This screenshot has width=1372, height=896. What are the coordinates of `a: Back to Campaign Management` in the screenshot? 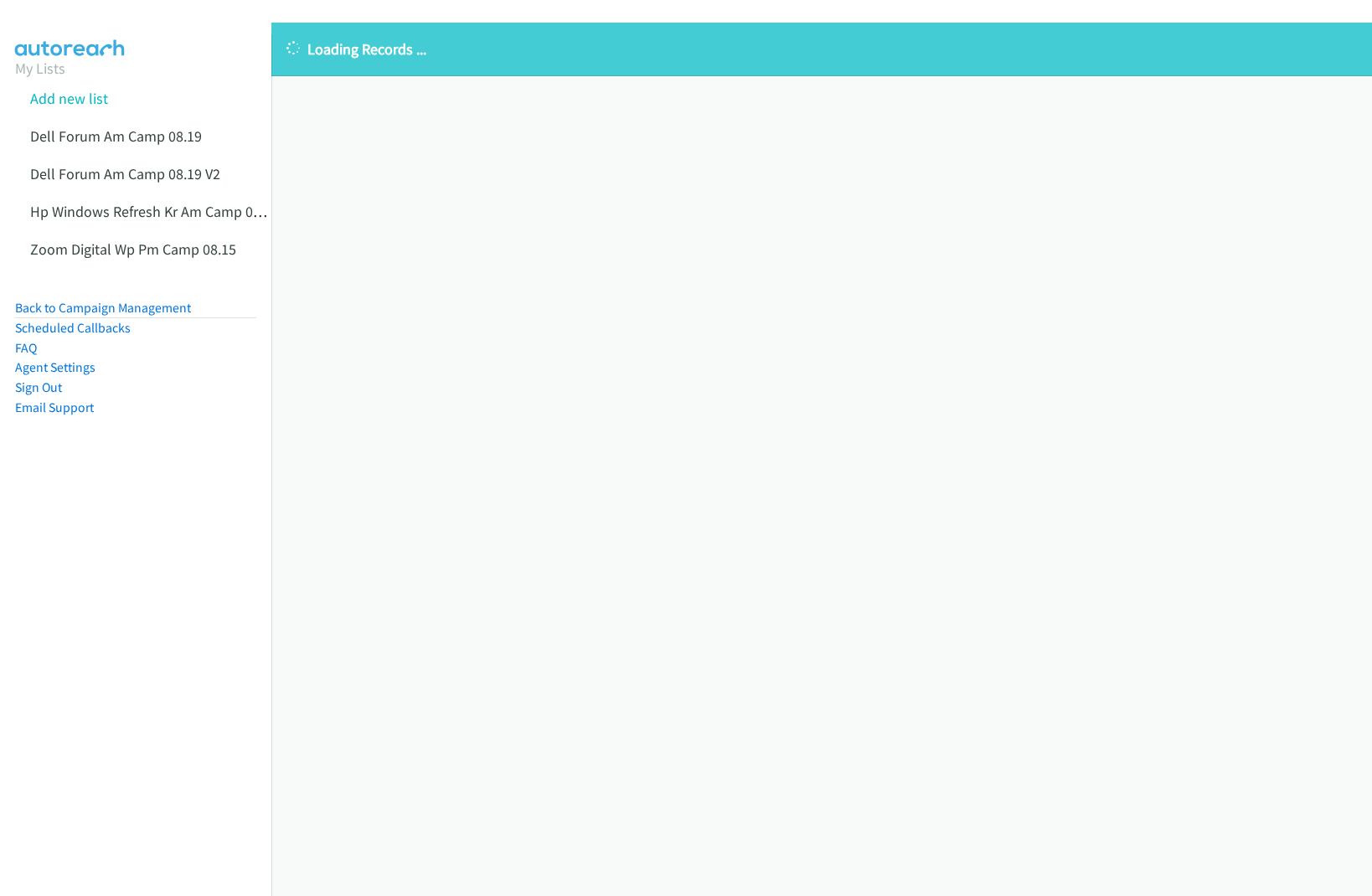 It's located at (103, 307).